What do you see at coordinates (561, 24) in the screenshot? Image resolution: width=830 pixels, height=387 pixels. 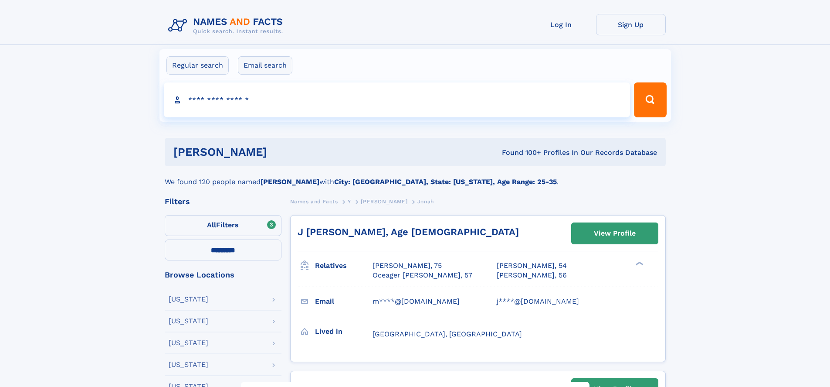 I see `a: Log In` at bounding box center [561, 24].